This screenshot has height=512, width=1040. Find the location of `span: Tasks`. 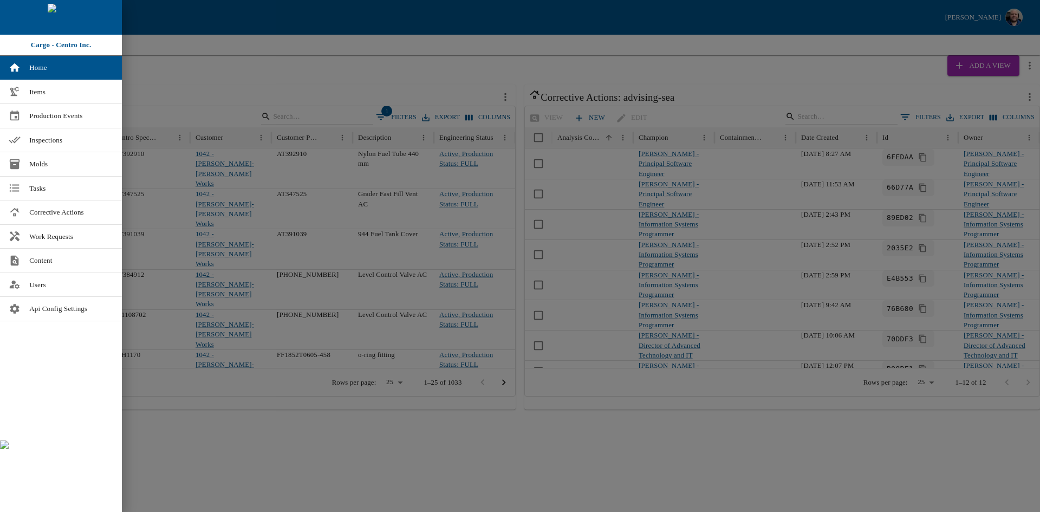

span: Tasks is located at coordinates (71, 188).